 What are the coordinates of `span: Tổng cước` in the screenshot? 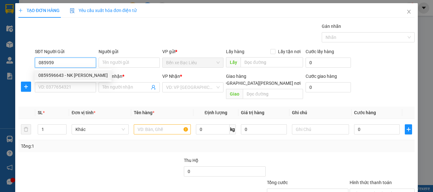 It's located at (277, 183).